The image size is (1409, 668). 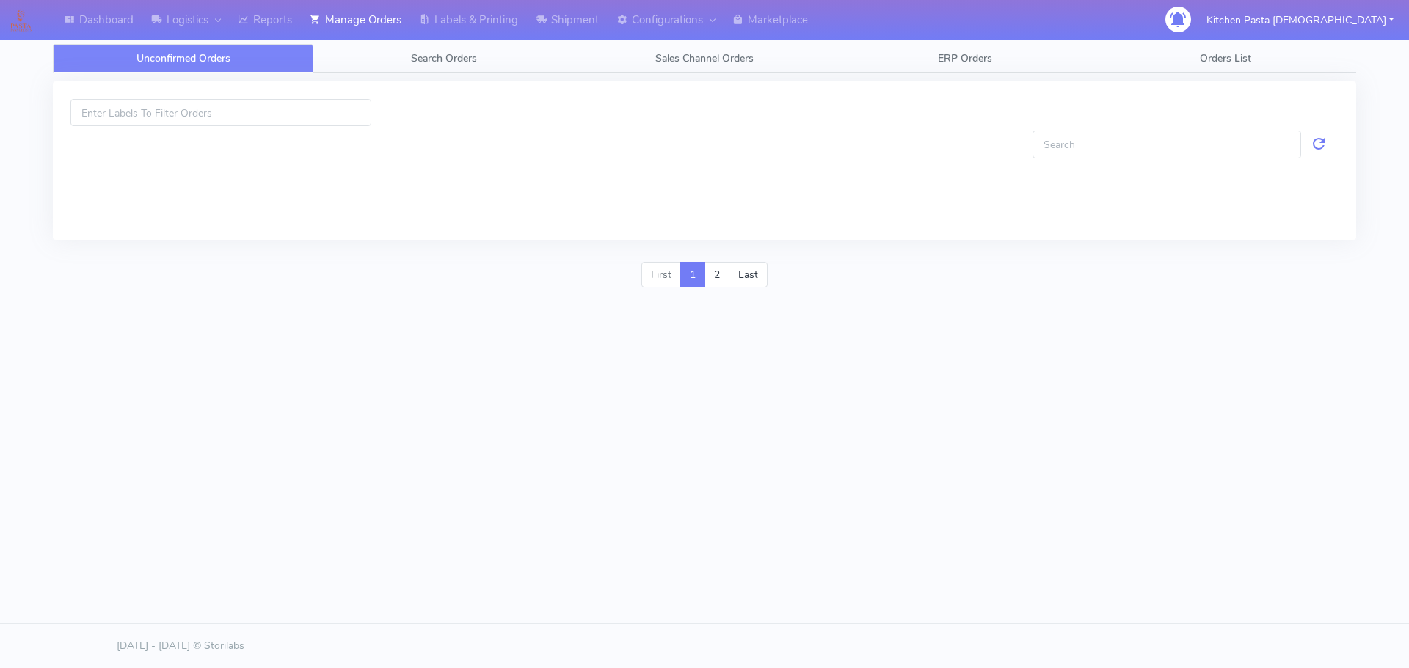 I want to click on input: Enter Labels To Filter Orders, so click(x=221, y=112).